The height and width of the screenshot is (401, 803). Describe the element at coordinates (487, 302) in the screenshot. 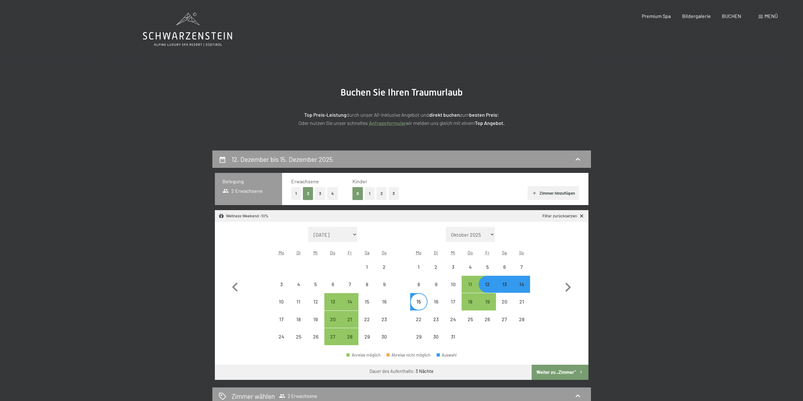

I see `div: Fri Dec 19 2025` at that location.